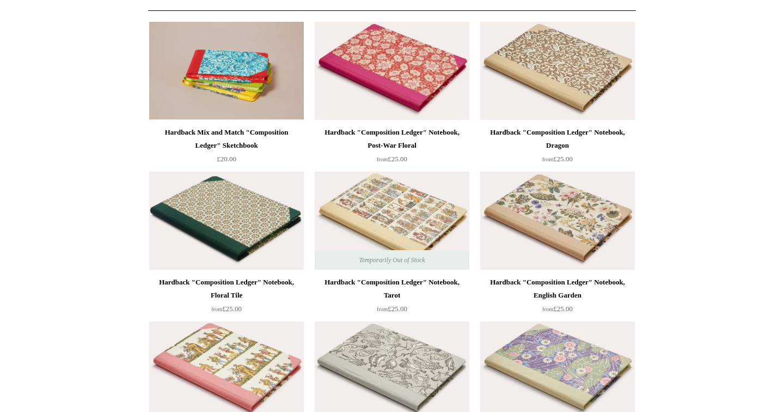 The image size is (784, 412). I want to click on img: Hardback "Composition Ledger" Notebook, Floral Tile, so click(227, 221).